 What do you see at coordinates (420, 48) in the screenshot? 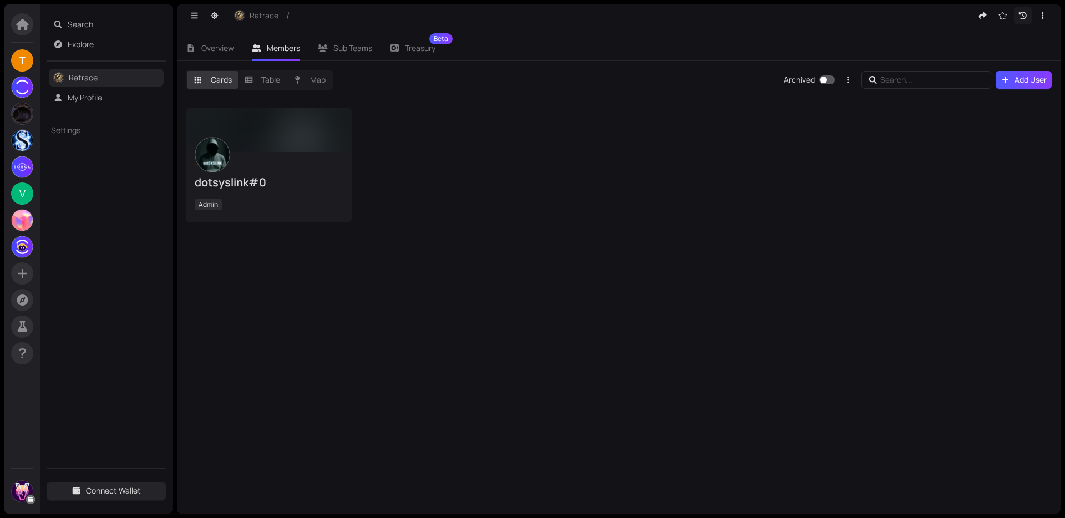
I see `span: Treasury` at bounding box center [420, 48].